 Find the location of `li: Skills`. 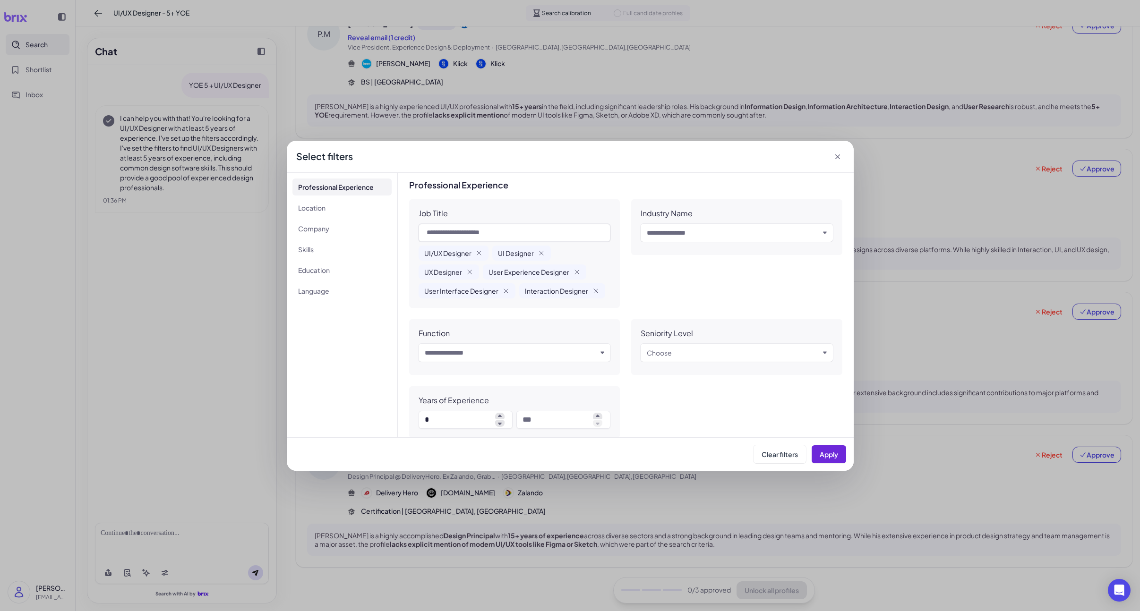

li: Skills is located at coordinates (342, 249).